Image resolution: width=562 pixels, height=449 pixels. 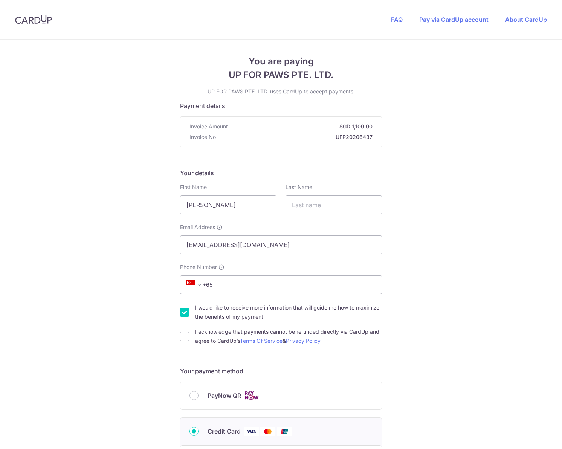 I want to click on img: CardUp, so click(x=34, y=20).